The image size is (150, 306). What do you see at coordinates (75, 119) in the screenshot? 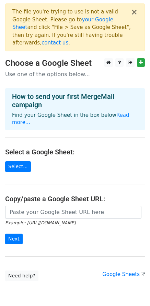
I see `p: Find your Google Sheet in the box below` at bounding box center [75, 119].